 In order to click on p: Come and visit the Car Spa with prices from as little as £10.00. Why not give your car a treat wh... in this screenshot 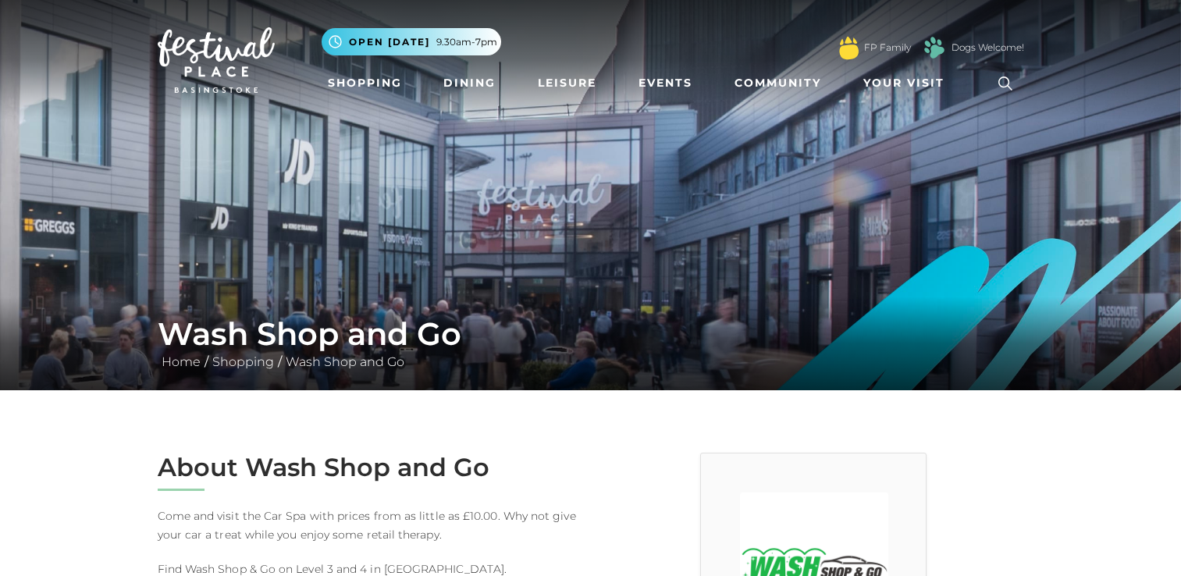, I will do `click(368, 525)`.